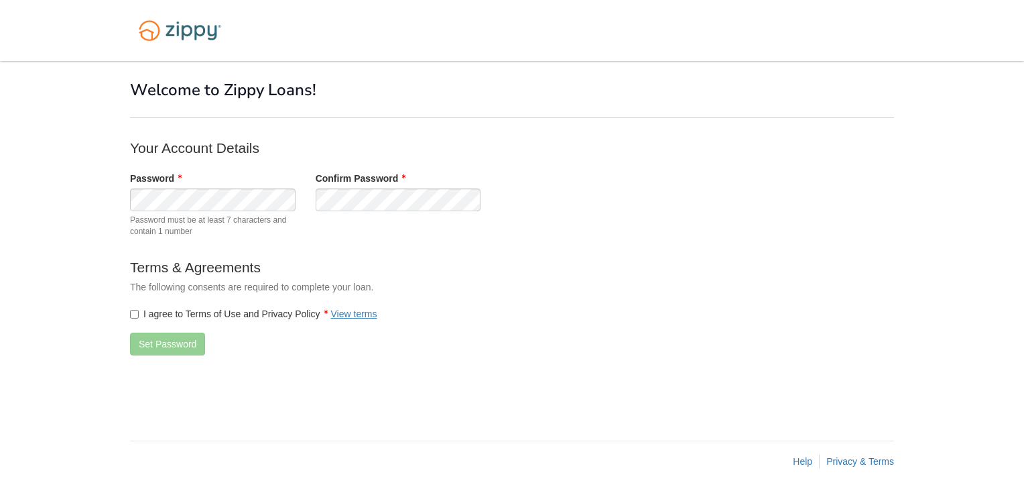  What do you see at coordinates (802, 461) in the screenshot?
I see `a: Help` at bounding box center [802, 461].